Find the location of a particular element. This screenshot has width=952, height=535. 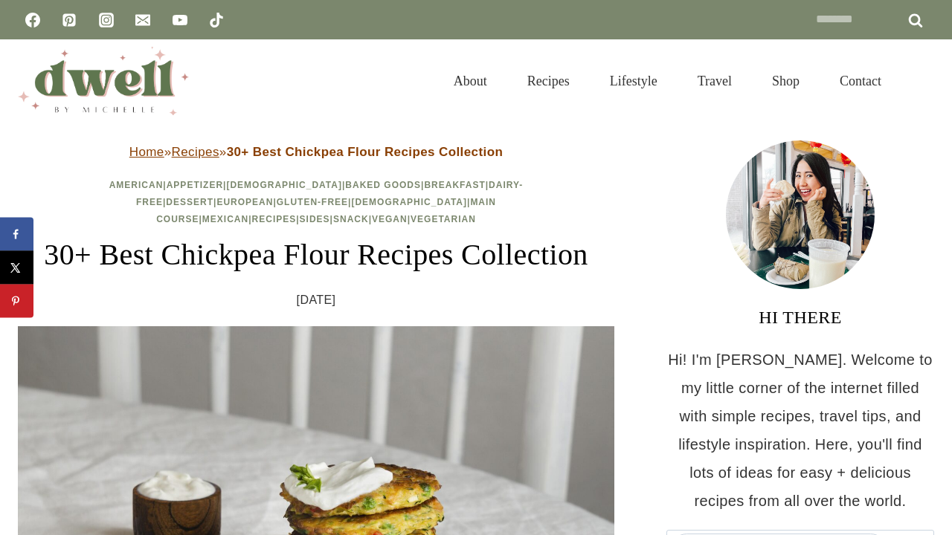

a: Gluten-Free is located at coordinates (312, 202).